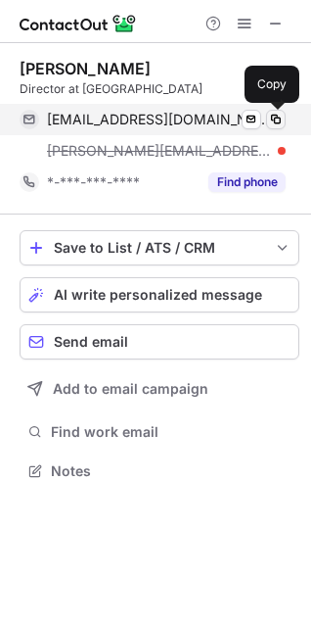 The image size is (311, 625). What do you see at coordinates (160, 432) in the screenshot?
I see `button: Find work email` at bounding box center [160, 432].